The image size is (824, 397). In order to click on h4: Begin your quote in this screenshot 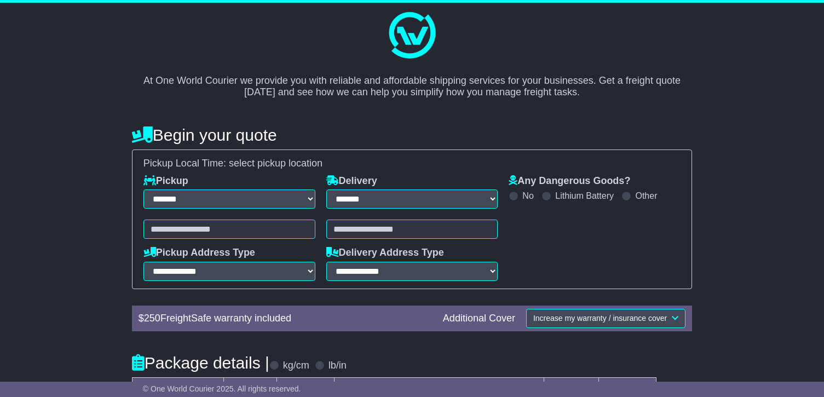, I will do `click(412, 135)`.